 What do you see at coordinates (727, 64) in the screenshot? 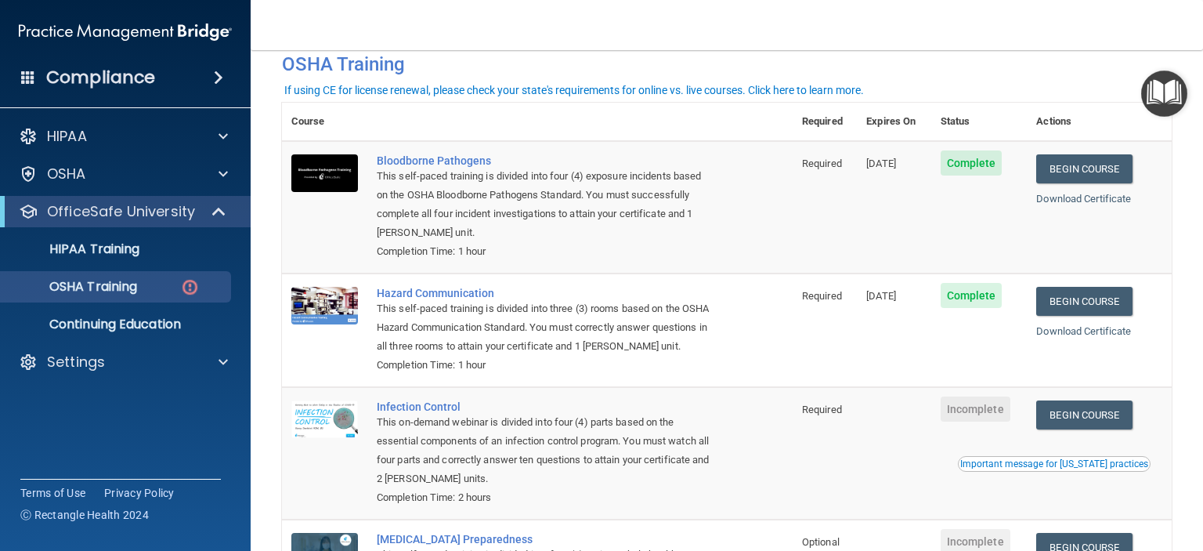
I see `h4: OSHA Training` at bounding box center [727, 64].